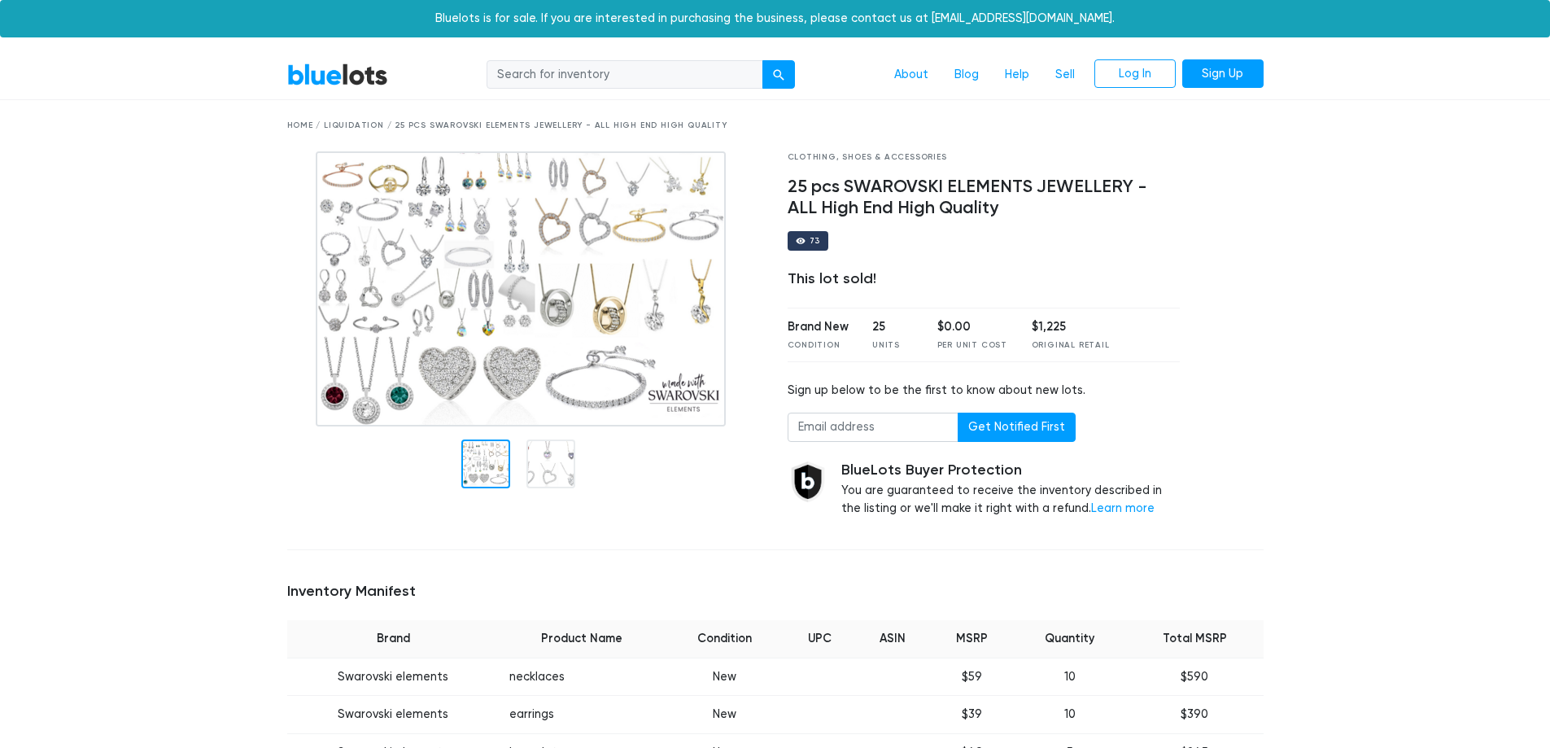 This screenshot has height=748, width=1550. What do you see at coordinates (911, 75) in the screenshot?
I see `a: About` at bounding box center [911, 75].